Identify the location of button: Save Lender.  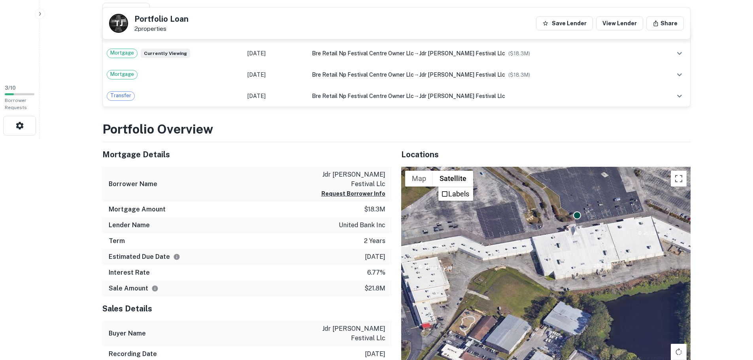
(564, 23).